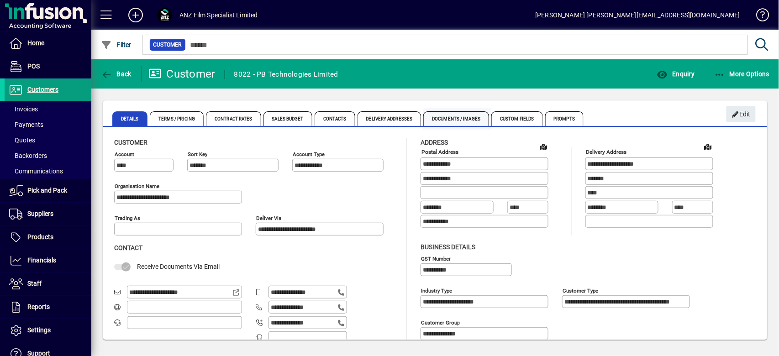 This screenshot has width=779, height=356. What do you see at coordinates (48, 140) in the screenshot?
I see `a: Quotes` at bounding box center [48, 140].